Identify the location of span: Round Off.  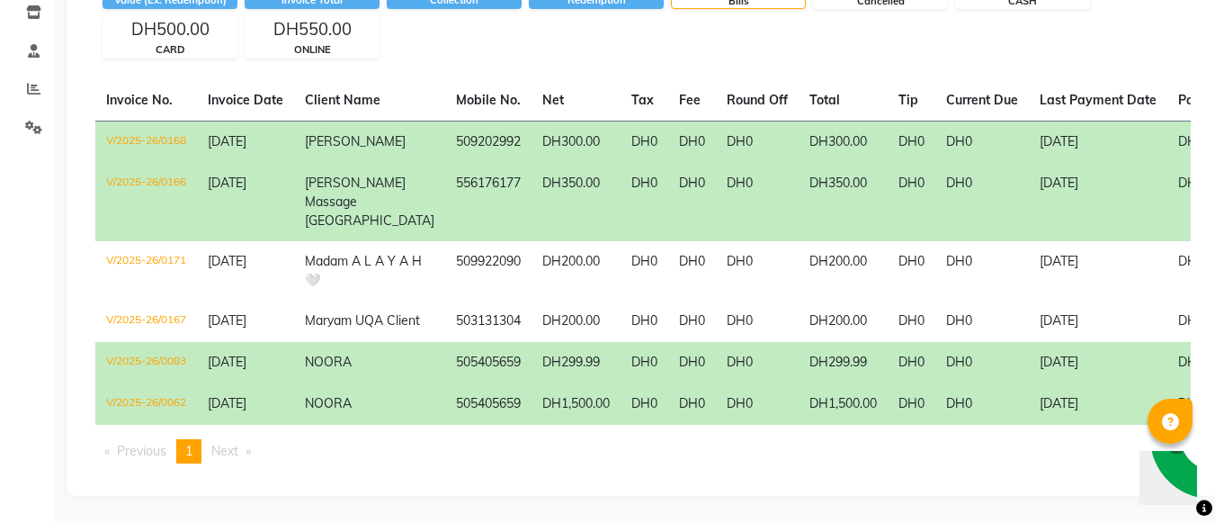
(757, 100).